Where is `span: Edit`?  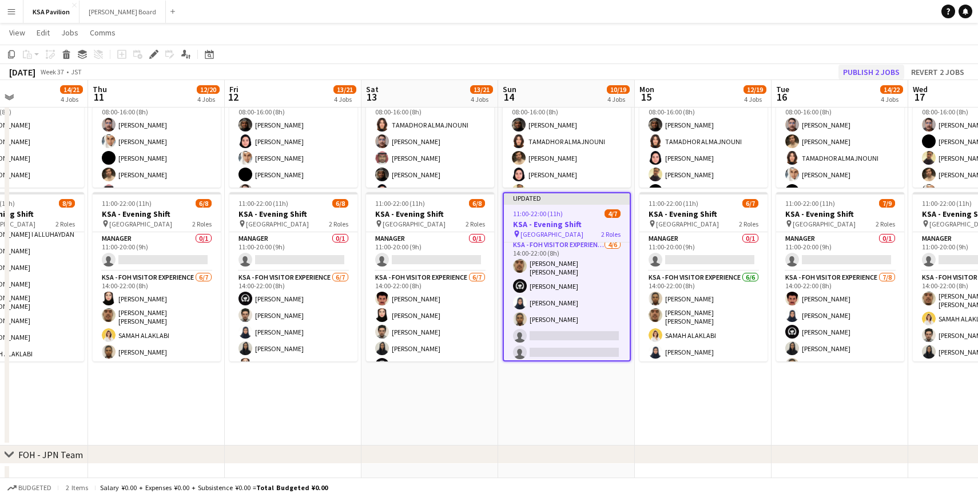 span: Edit is located at coordinates (43, 33).